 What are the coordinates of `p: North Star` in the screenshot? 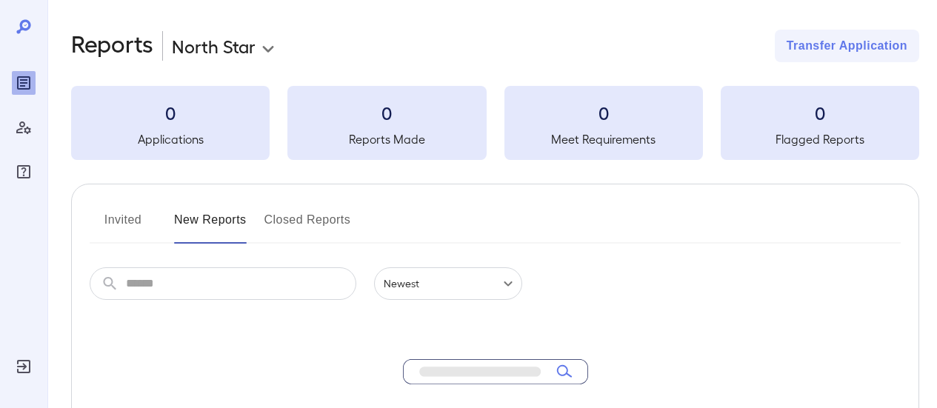 It's located at (213, 46).